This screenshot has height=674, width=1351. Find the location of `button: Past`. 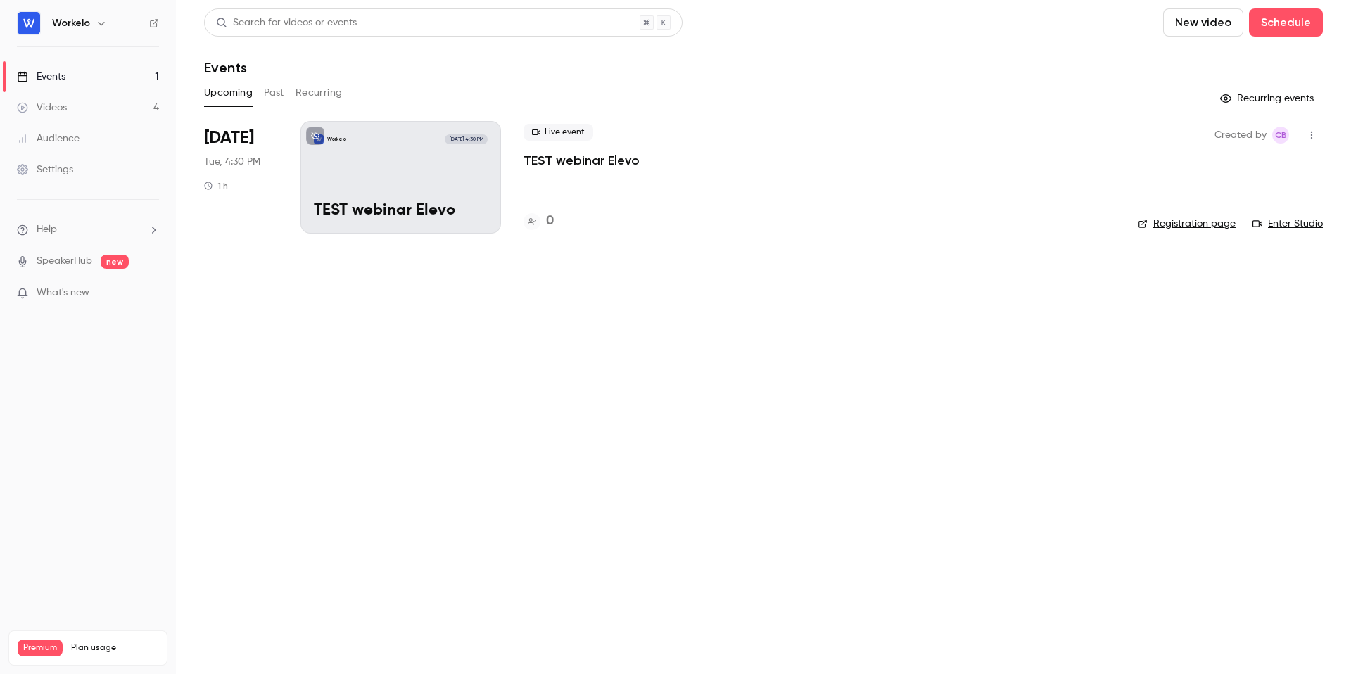

button: Past is located at coordinates (274, 93).